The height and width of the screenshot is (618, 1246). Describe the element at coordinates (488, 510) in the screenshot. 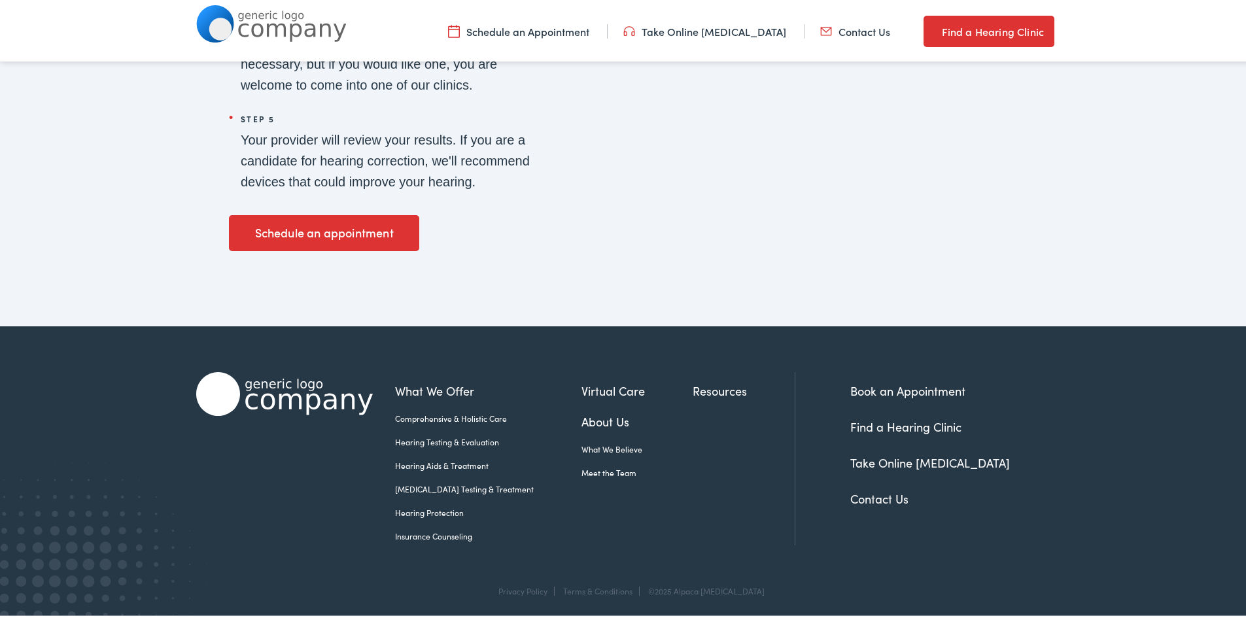

I see `a: Hearing Protection` at that location.